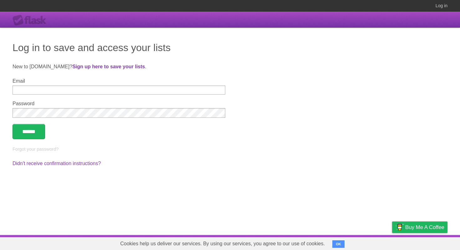 The height and width of the screenshot is (250, 460). Describe the element at coordinates (109, 66) in the screenshot. I see `strong: Sign up here to save your lists` at that location.